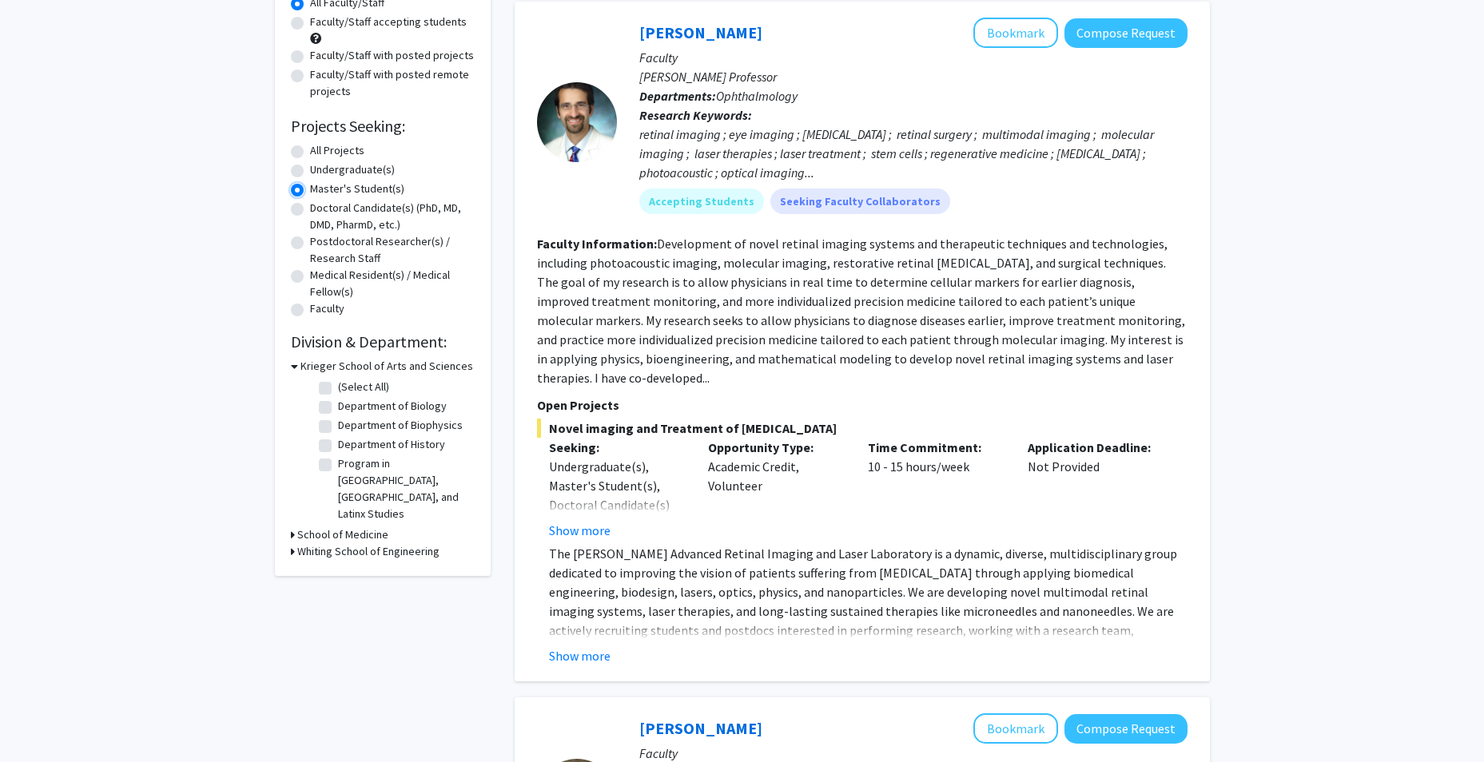  I want to click on h3: School of Medicine, so click(343, 535).